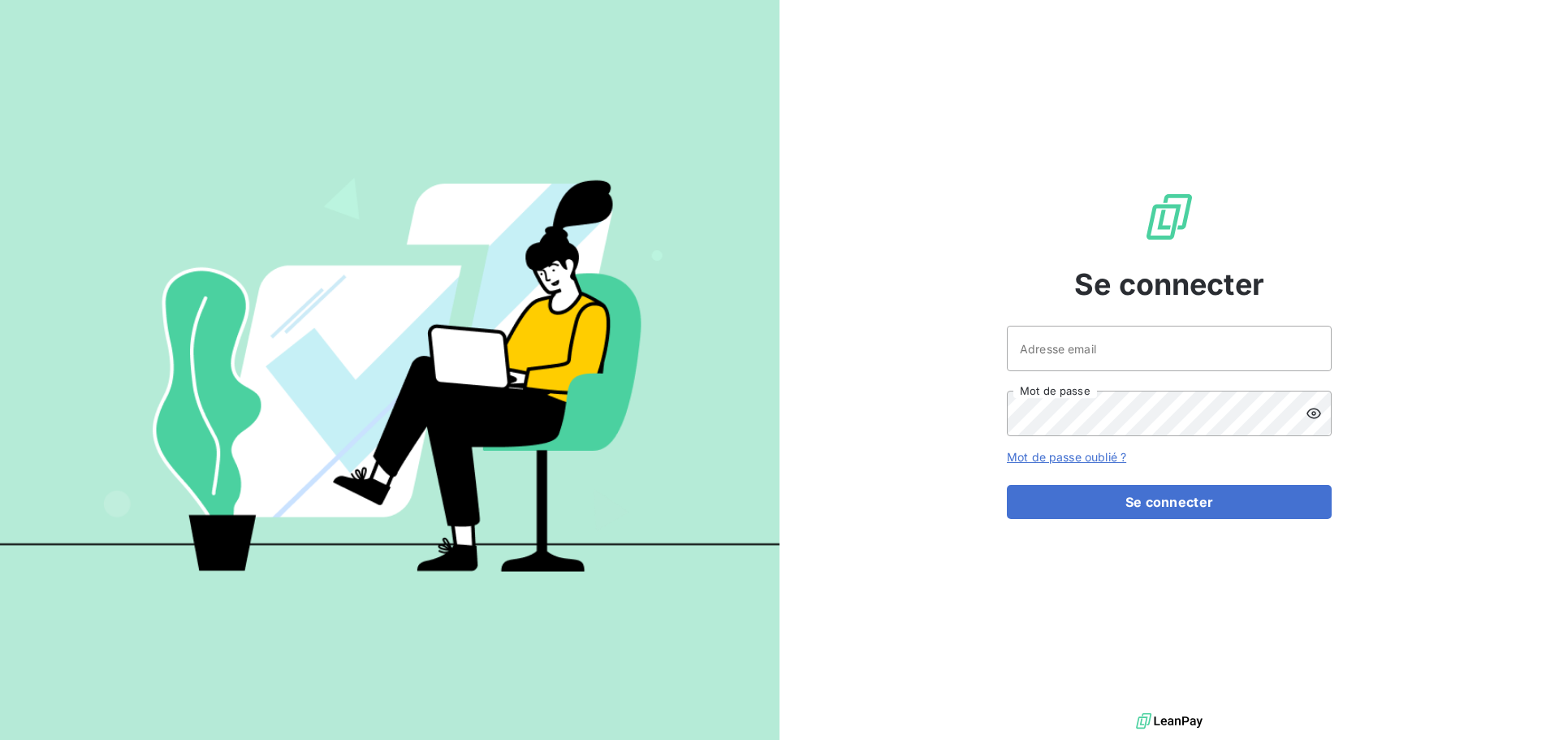 The image size is (1559, 740). What do you see at coordinates (1066, 456) in the screenshot?
I see `a: Mot de passe oublié ?` at bounding box center [1066, 456].